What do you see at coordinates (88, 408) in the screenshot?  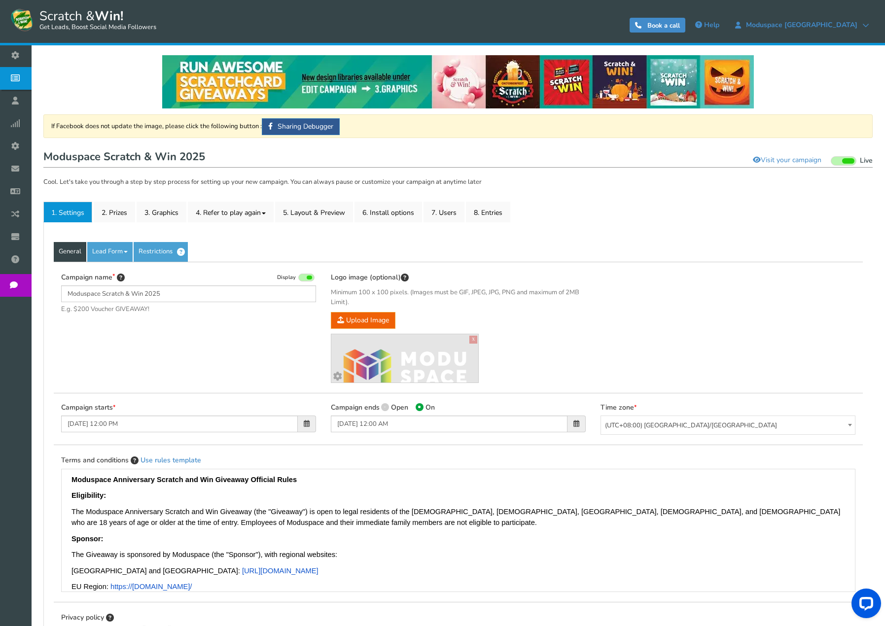 I see `label: Campaign starts` at bounding box center [88, 408].